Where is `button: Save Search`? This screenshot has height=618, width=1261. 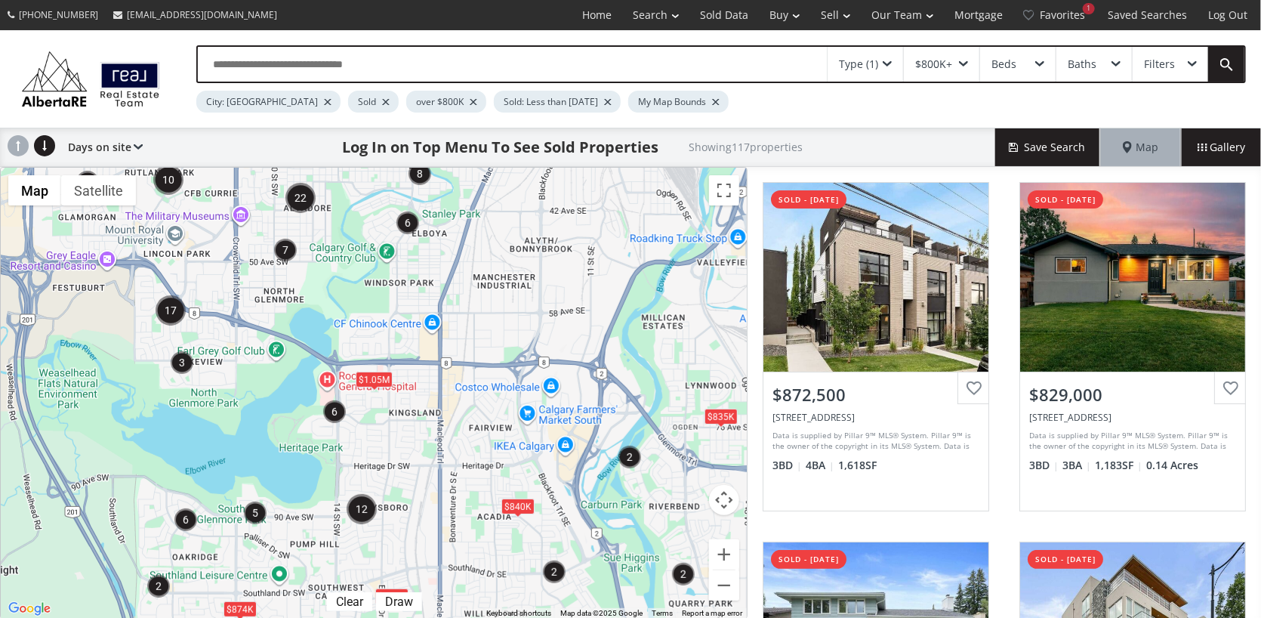 button: Save Search is located at coordinates (1048, 147).